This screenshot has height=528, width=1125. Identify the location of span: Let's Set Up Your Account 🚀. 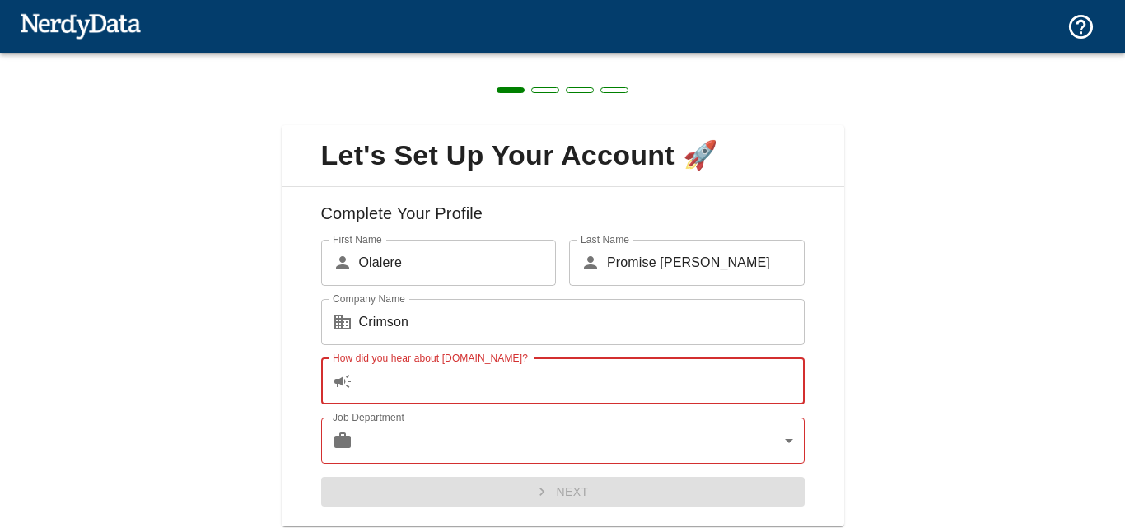
(562, 156).